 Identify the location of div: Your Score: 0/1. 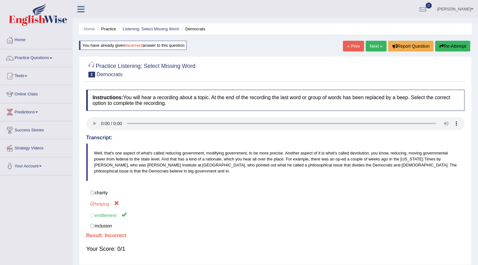
(275, 249).